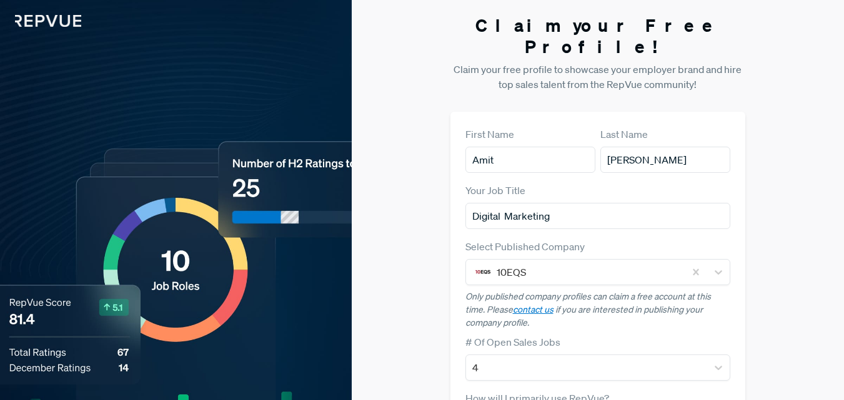  I want to click on p: Claim your free profile to showcase your employer brand and hire top sales talent from the RepVue..., so click(598, 77).